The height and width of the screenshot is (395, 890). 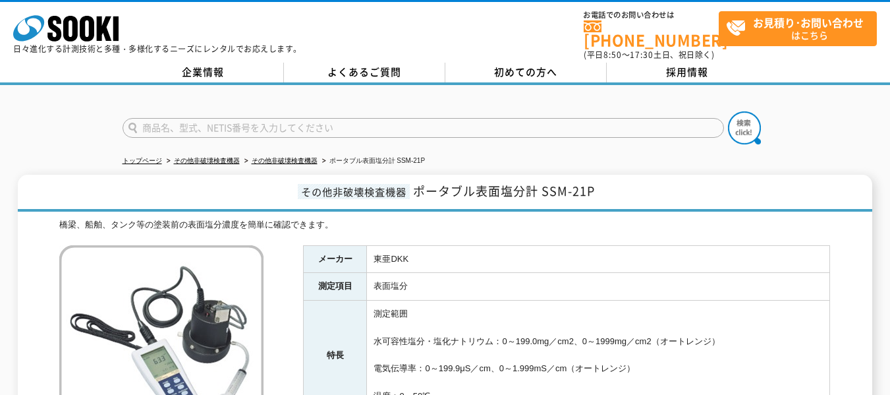 I want to click on a: 初めての方へ, so click(x=526, y=72).